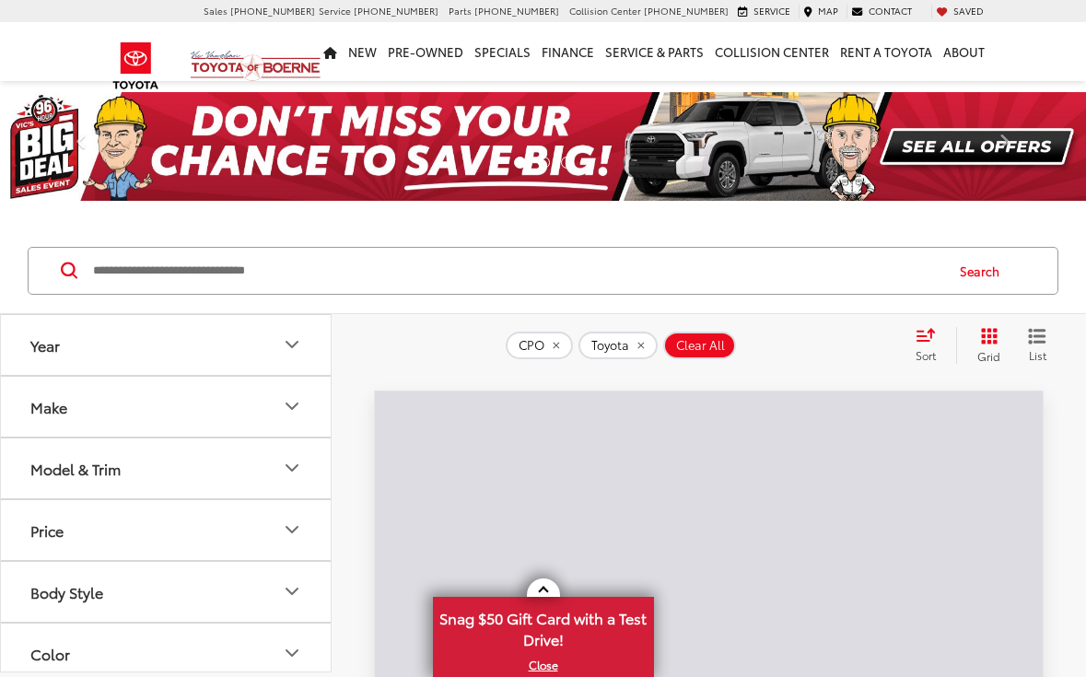 This screenshot has width=1086, height=677. I want to click on a: New, so click(362, 52).